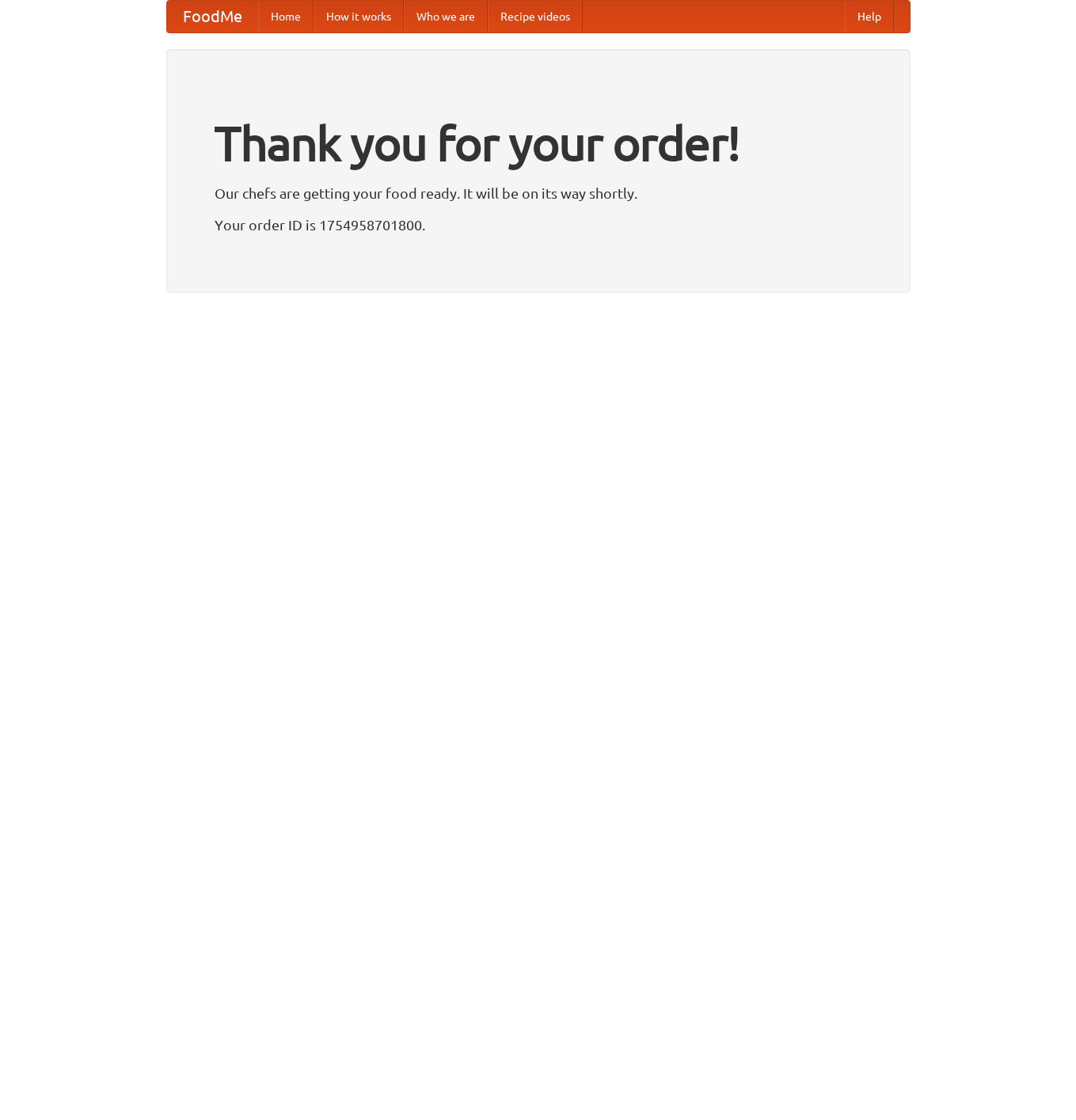 Image resolution: width=1076 pixels, height=1120 pixels. I want to click on a: Who we are, so click(446, 17).